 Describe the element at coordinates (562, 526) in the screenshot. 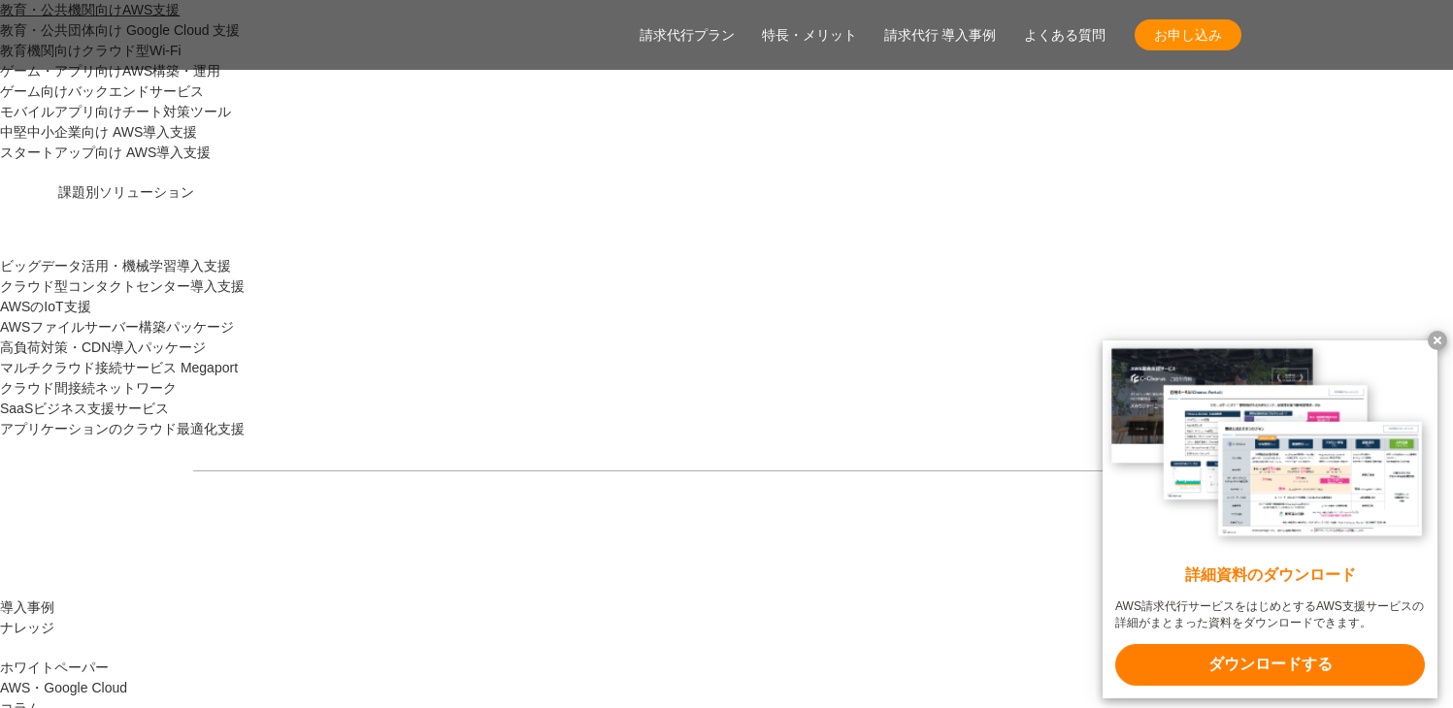

I see `a: 資料を請求する` at that location.